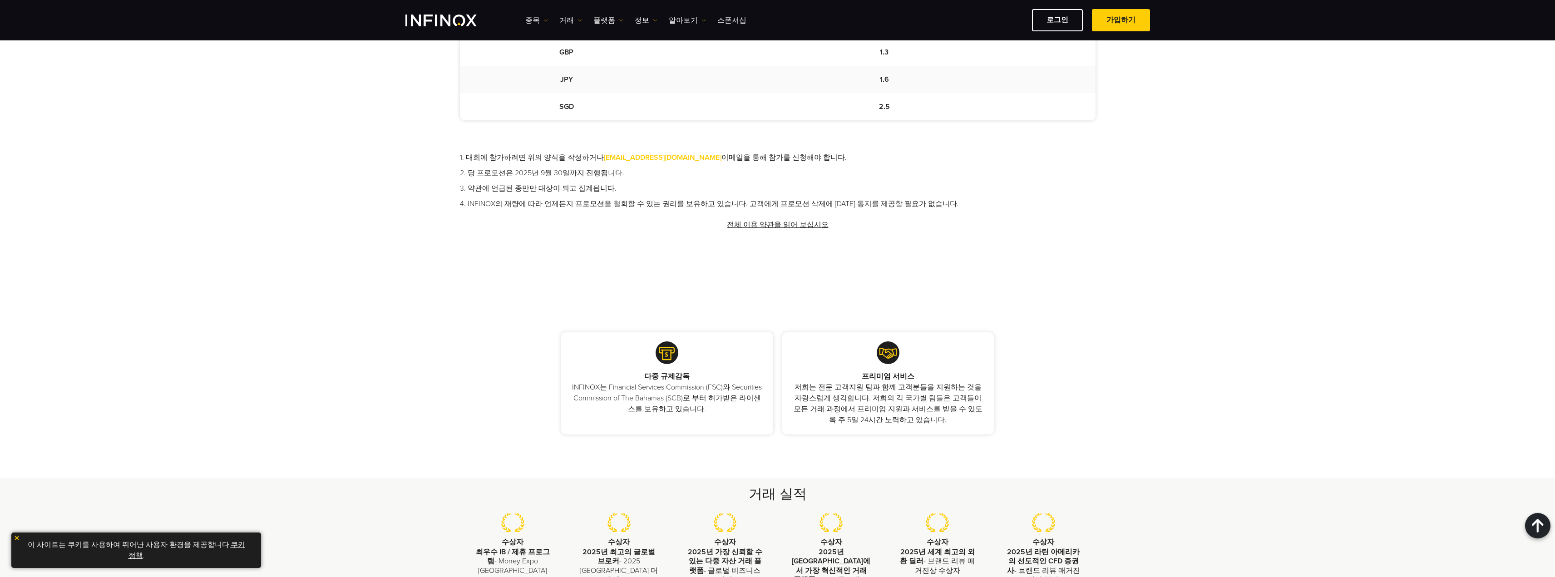  Describe the element at coordinates (778, 225) in the screenshot. I see `a: 전체 이용 약관을 읽어 보십시오` at that location.